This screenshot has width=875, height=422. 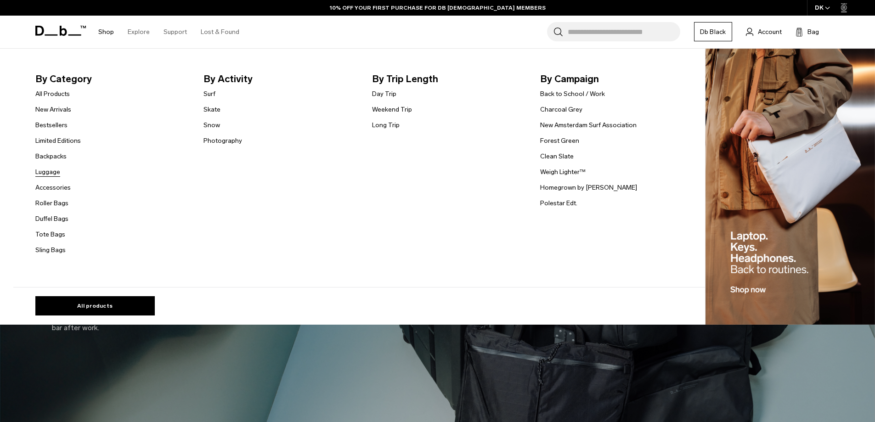 I want to click on span: By Category, so click(x=112, y=79).